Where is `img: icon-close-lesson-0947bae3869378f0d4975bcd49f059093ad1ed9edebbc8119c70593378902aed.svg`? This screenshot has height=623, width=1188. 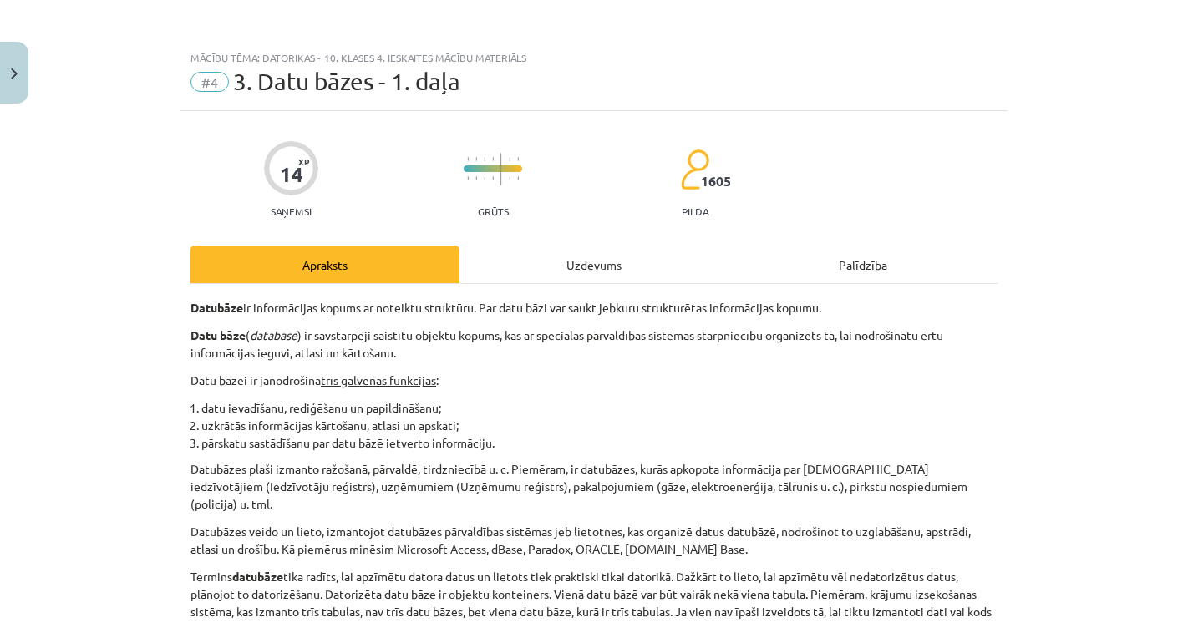 img: icon-close-lesson-0947bae3869378f0d4975bcd49f059093ad1ed9edebbc8119c70593378902aed.svg is located at coordinates (14, 74).